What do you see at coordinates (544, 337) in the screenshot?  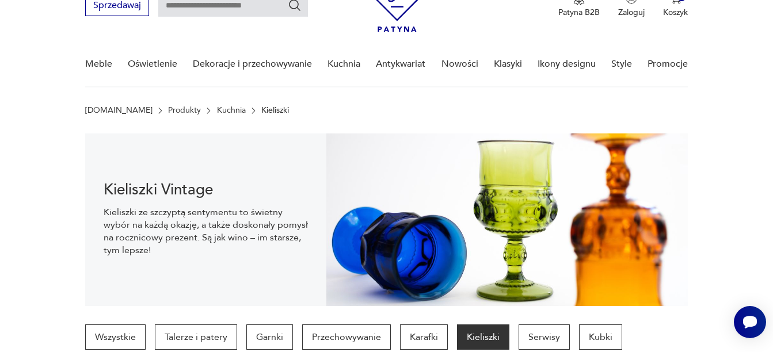 I see `p: Serwisy` at bounding box center [544, 337].